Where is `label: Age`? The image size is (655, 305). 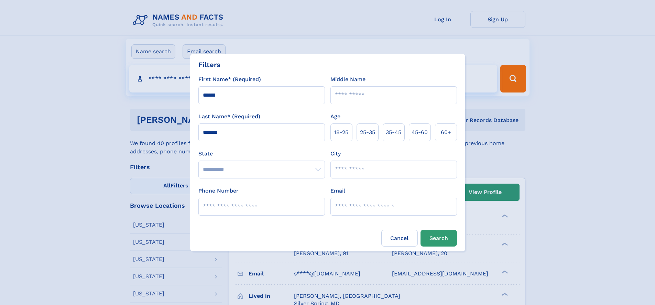 label: Age is located at coordinates (335, 116).